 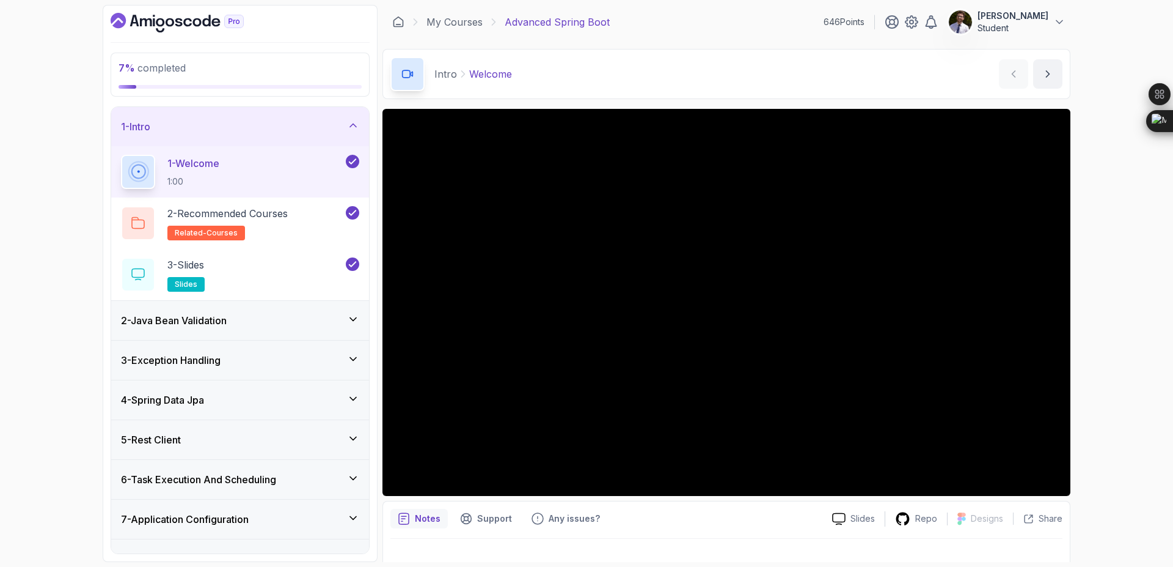 I want to click on p: Designs, so click(x=987, y=518).